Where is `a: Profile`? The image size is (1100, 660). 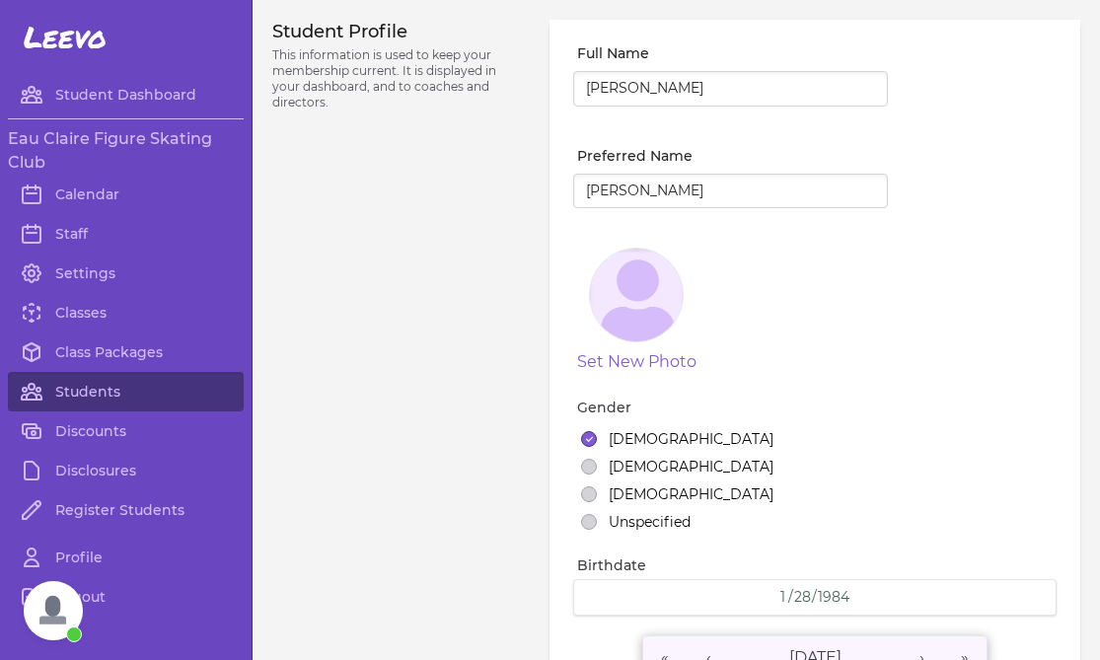 a: Profile is located at coordinates (125, 557).